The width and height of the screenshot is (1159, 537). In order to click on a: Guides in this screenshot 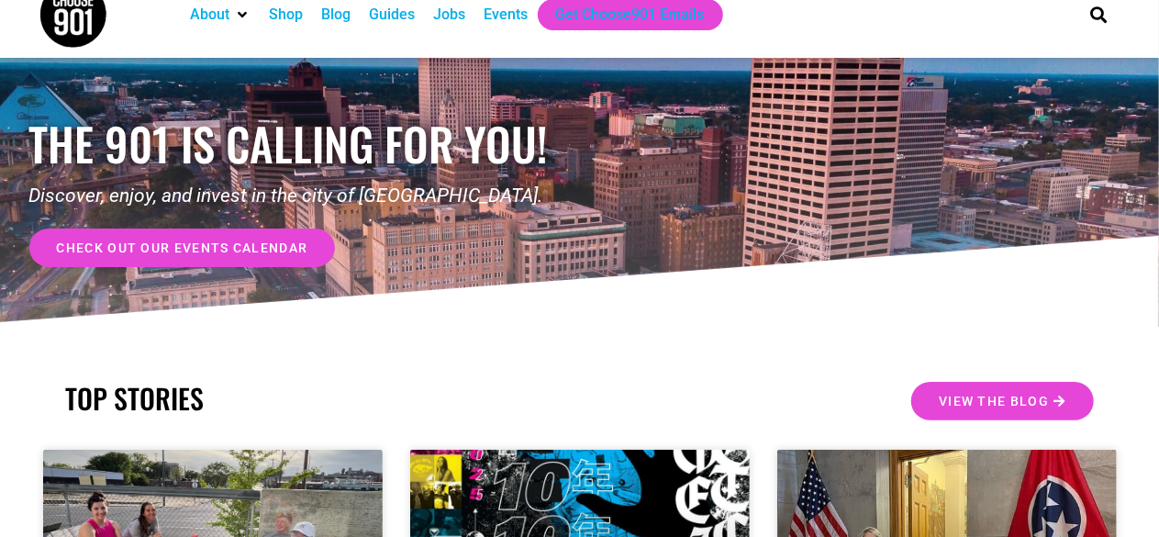, I will do `click(393, 15)`.